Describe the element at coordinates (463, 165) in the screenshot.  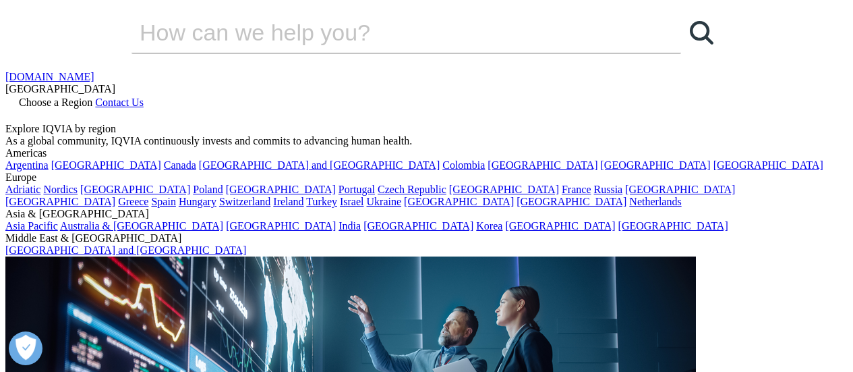
I see `a: Colombia` at that location.